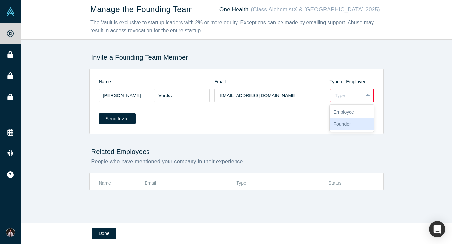  What do you see at coordinates (182, 95) in the screenshot?
I see `input: Last` at bounding box center [182, 95].